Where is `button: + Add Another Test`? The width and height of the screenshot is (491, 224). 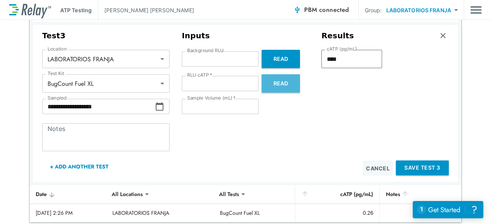 button: + Add Another Test is located at coordinates (79, 167).